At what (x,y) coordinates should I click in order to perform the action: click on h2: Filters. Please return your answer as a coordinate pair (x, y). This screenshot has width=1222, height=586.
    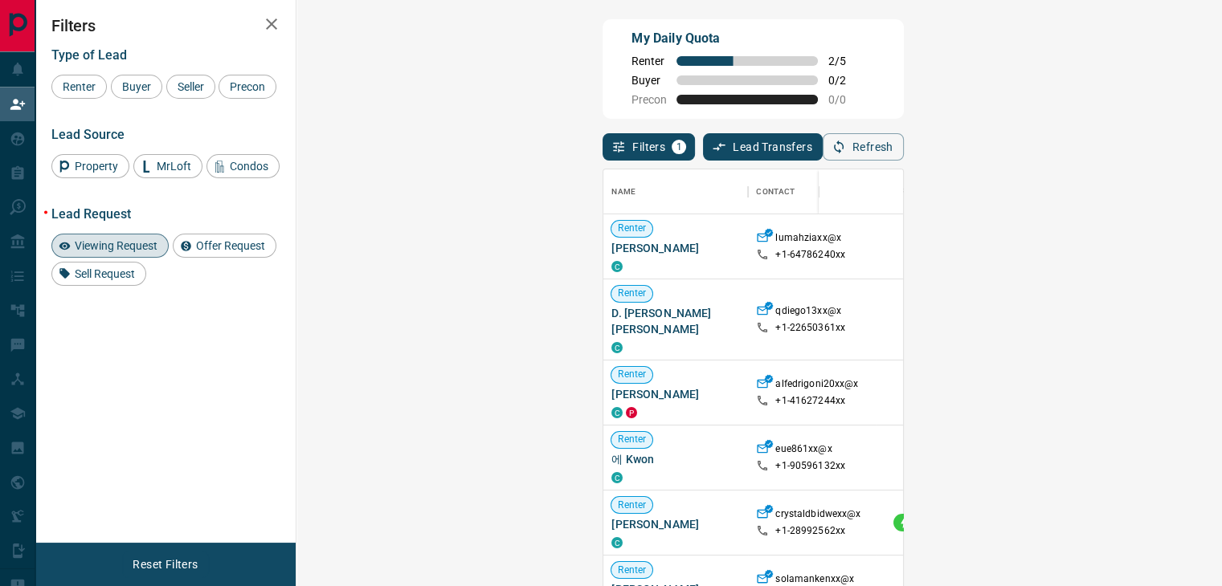
    Looking at the image, I should click on (165, 26).